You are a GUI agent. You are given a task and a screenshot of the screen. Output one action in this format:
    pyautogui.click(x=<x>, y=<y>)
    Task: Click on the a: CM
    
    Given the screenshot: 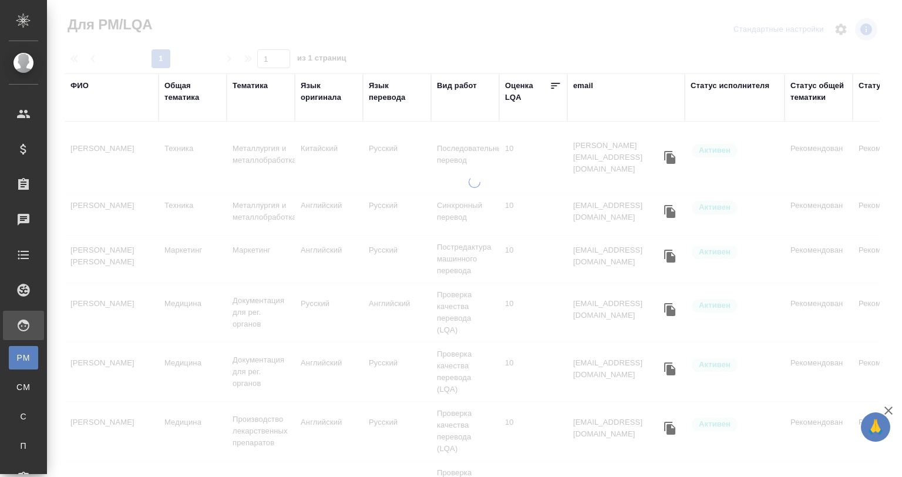 What is the action you would take?
    pyautogui.click(x=24, y=387)
    